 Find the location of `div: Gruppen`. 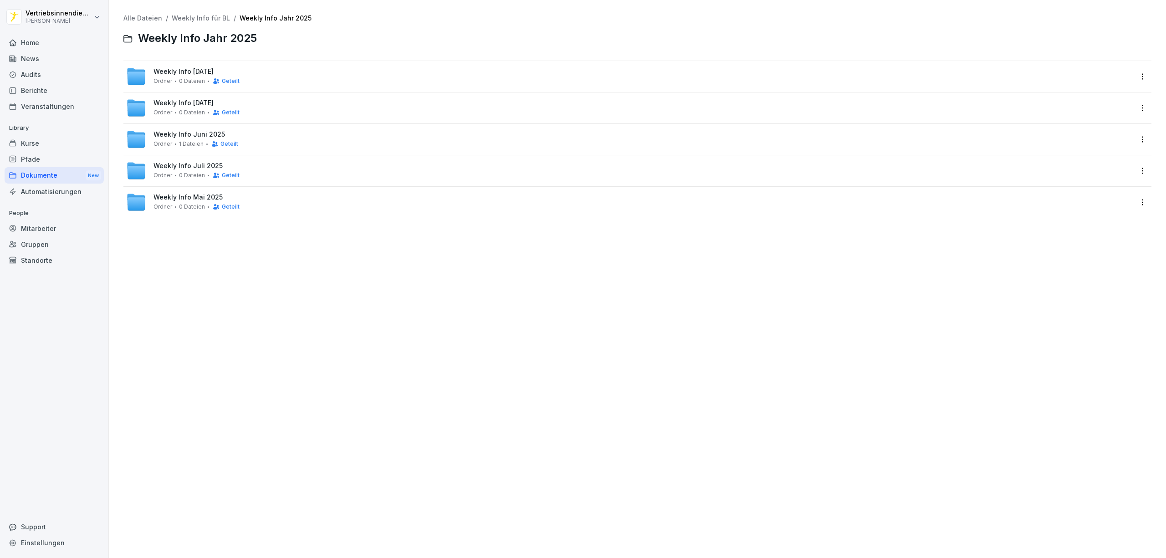

div: Gruppen is located at coordinates (54, 244).